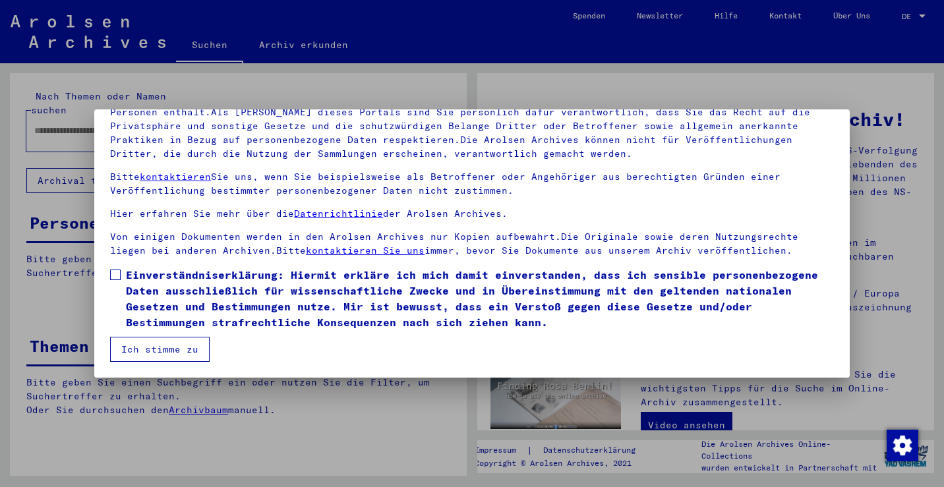 The width and height of the screenshot is (944, 487). I want to click on p: Hier erfahren Sie mehr über die der Arolsen Archives., so click(472, 214).